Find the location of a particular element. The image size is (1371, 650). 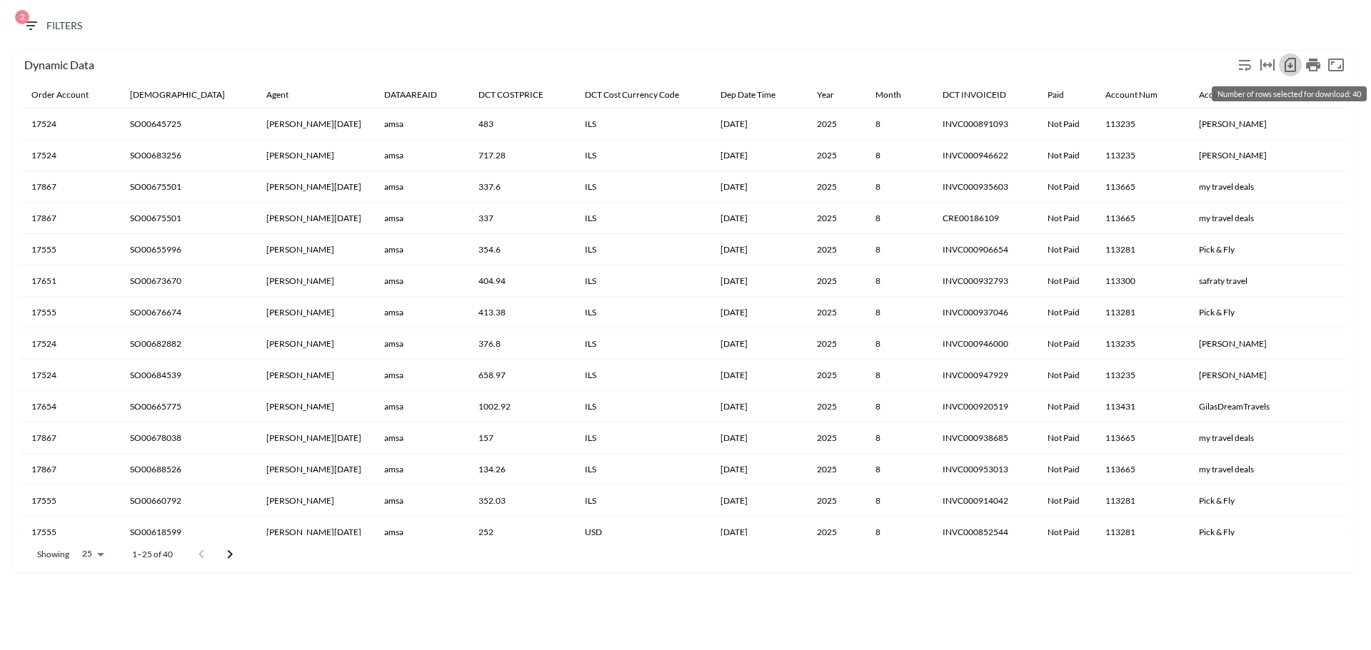

div: 25 is located at coordinates (92, 554).